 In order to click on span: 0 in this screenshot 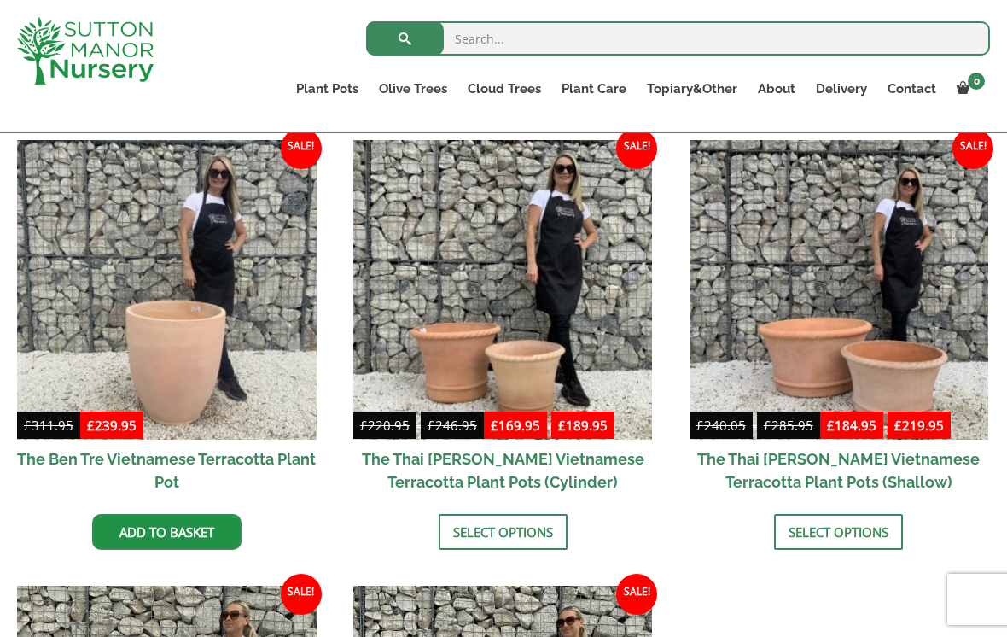, I will do `click(976, 81)`.